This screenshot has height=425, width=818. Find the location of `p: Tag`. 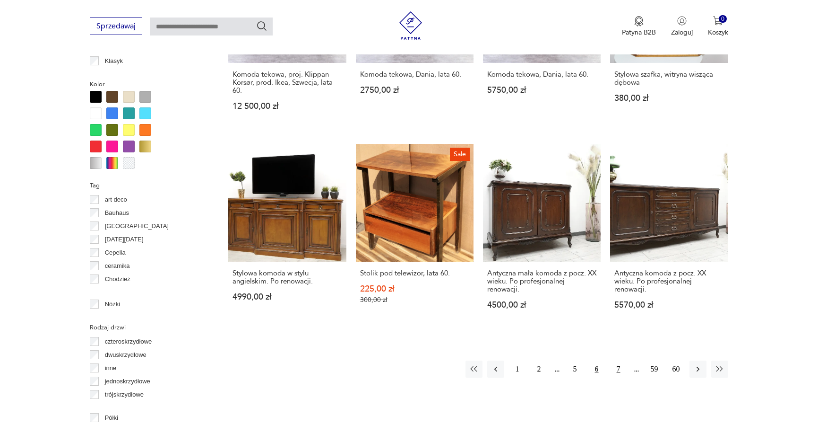

p: Tag is located at coordinates (148, 185).